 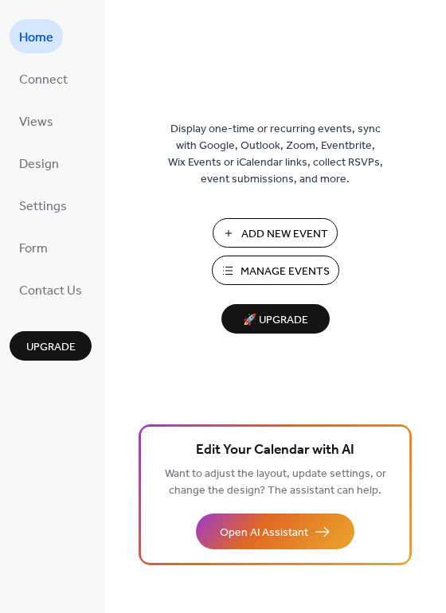 I want to click on span: Add New Event, so click(x=284, y=234).